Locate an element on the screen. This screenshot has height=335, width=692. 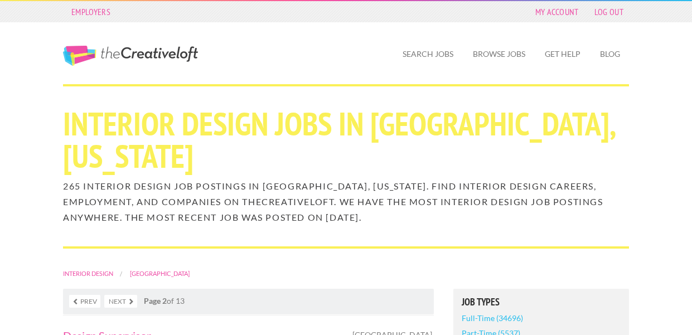
strong: Page 2 is located at coordinates (155, 300).